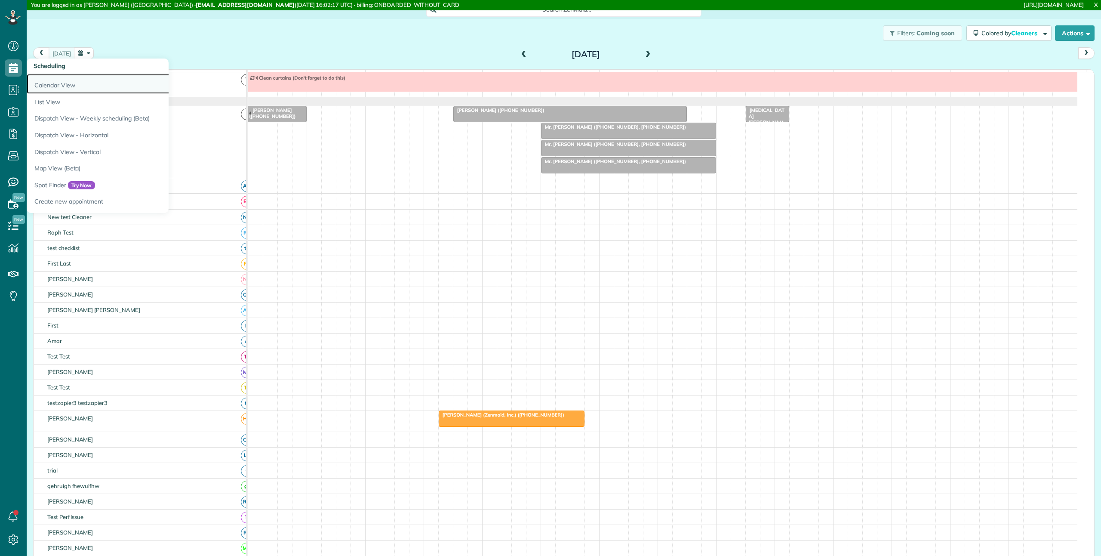  Describe the element at coordinates (246, 418) in the screenshot. I see `span: HP` at that location.